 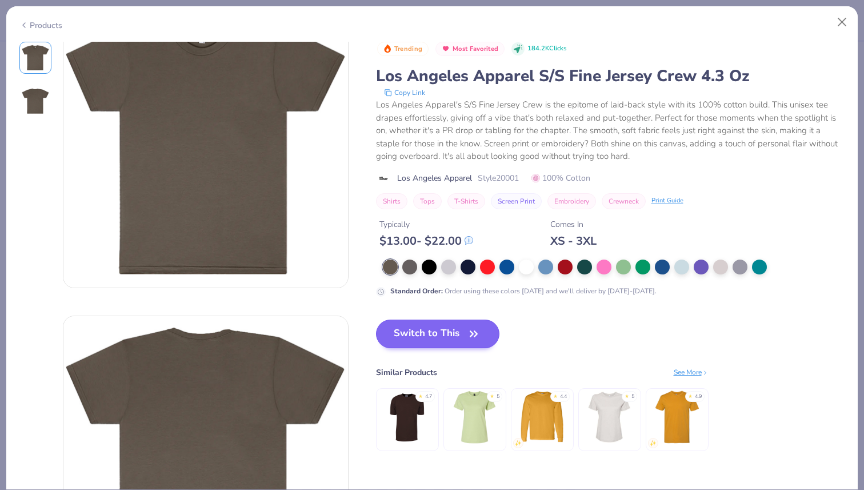 I want to click on button: Tops, so click(x=427, y=201).